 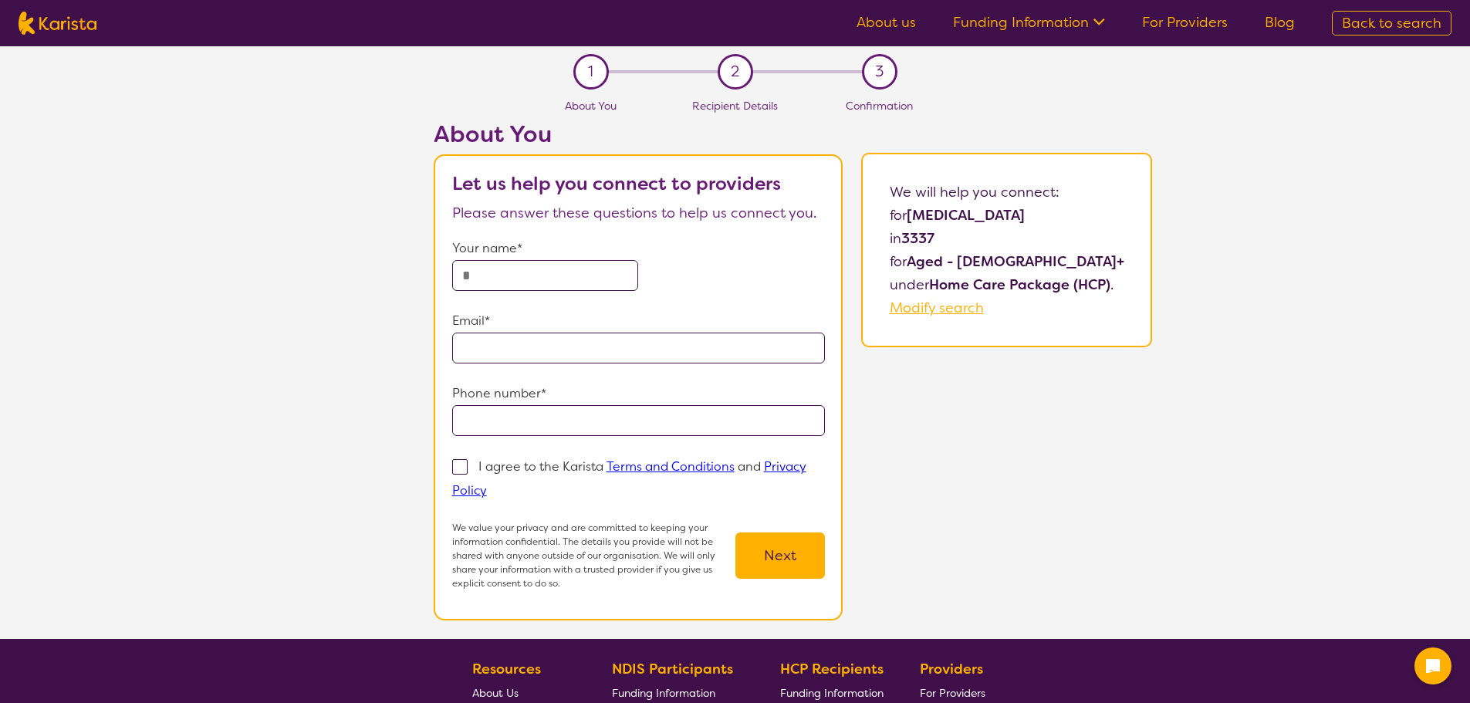 What do you see at coordinates (879, 106) in the screenshot?
I see `span: Confirmation` at bounding box center [879, 106].